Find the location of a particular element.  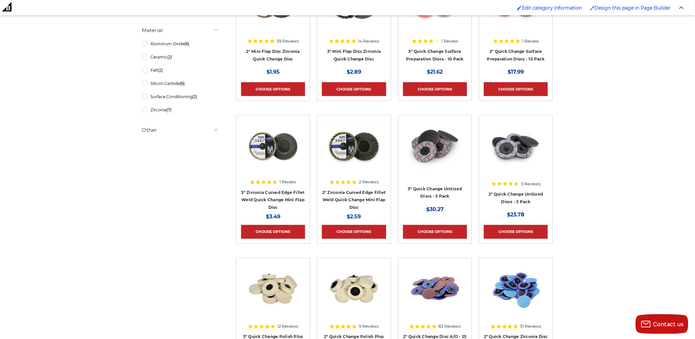

span: Edit category information is located at coordinates (552, 8).